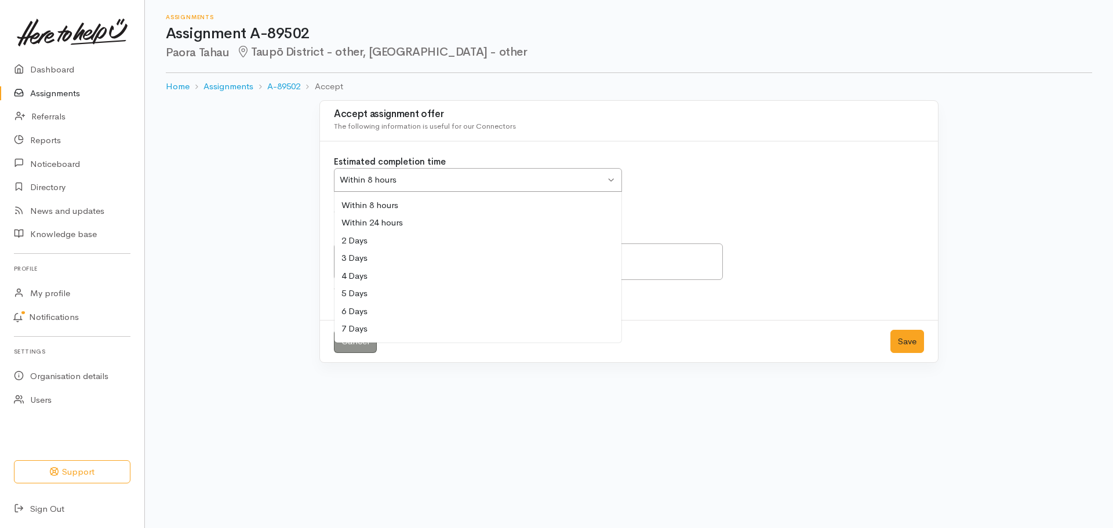 This screenshot has width=1113, height=528. Describe the element at coordinates (477, 258) in the screenshot. I see `div: 3 Days` at that location.